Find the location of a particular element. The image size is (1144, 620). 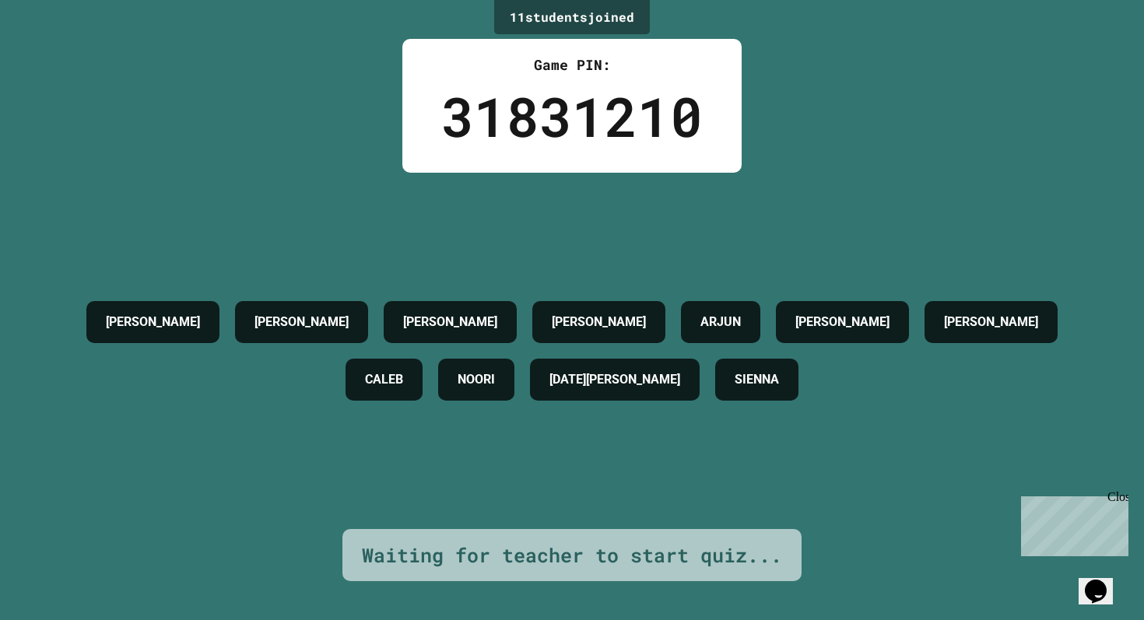

div: Chat with us now!Close is located at coordinates (57, 52).